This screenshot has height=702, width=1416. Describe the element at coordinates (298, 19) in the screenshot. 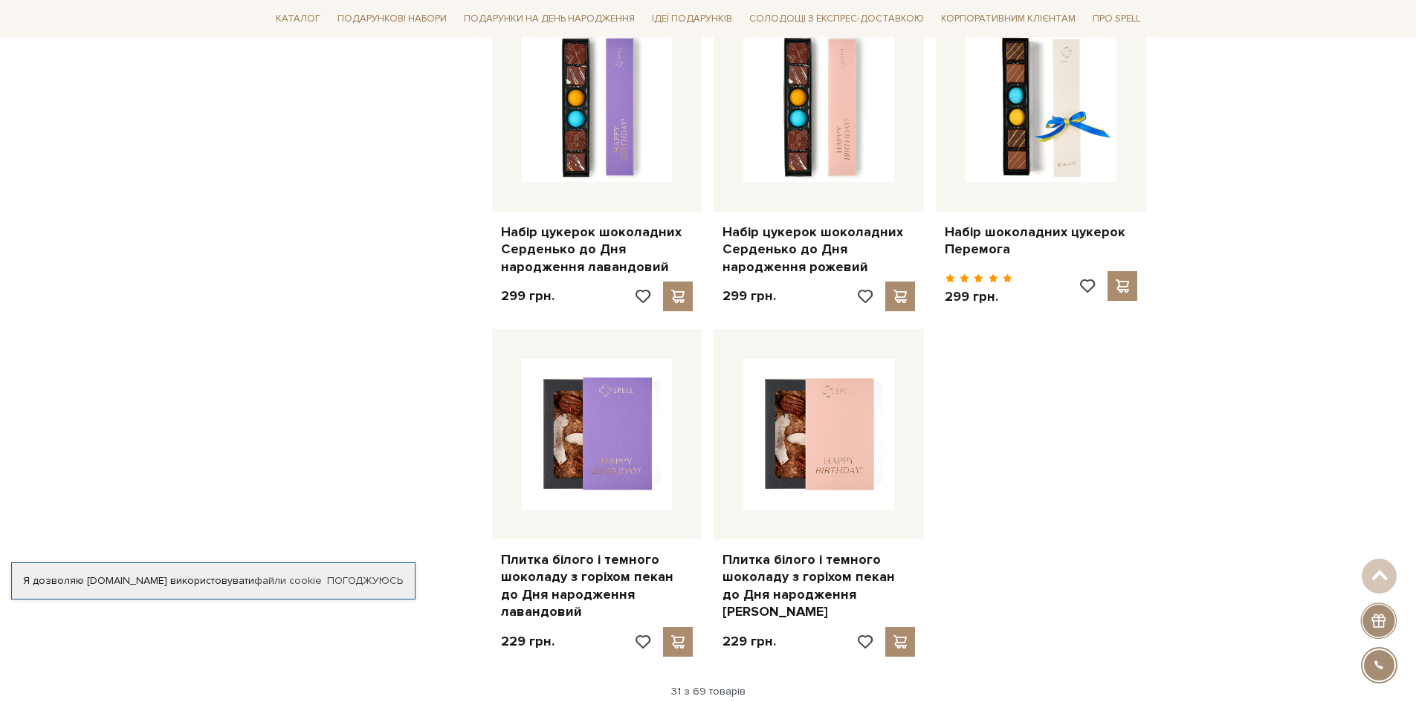

I see `a: Каталог` at that location.